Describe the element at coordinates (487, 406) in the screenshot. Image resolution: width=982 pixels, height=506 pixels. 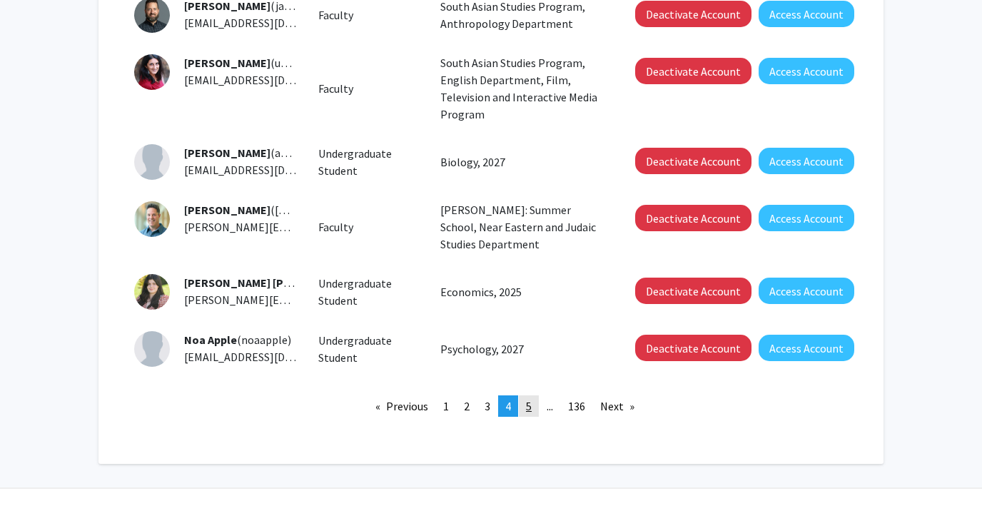
I see `span: 3` at that location.